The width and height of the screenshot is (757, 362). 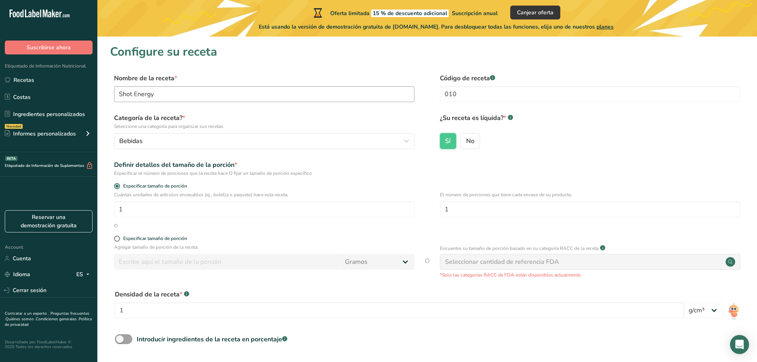 I want to click on span: 15 % de descuento adicional, so click(x=410, y=13).